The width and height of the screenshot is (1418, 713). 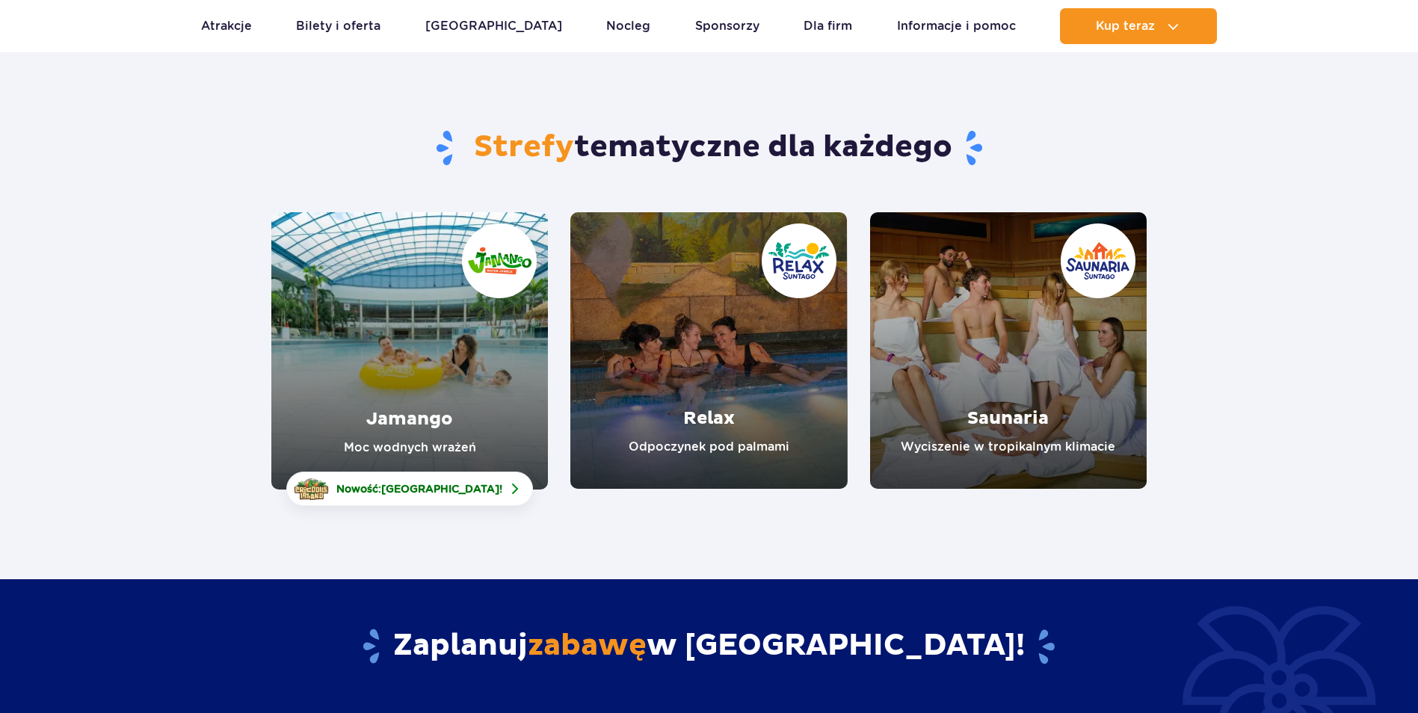 What do you see at coordinates (1009, 351) in the screenshot?
I see `a: Saunaria` at bounding box center [1009, 351].